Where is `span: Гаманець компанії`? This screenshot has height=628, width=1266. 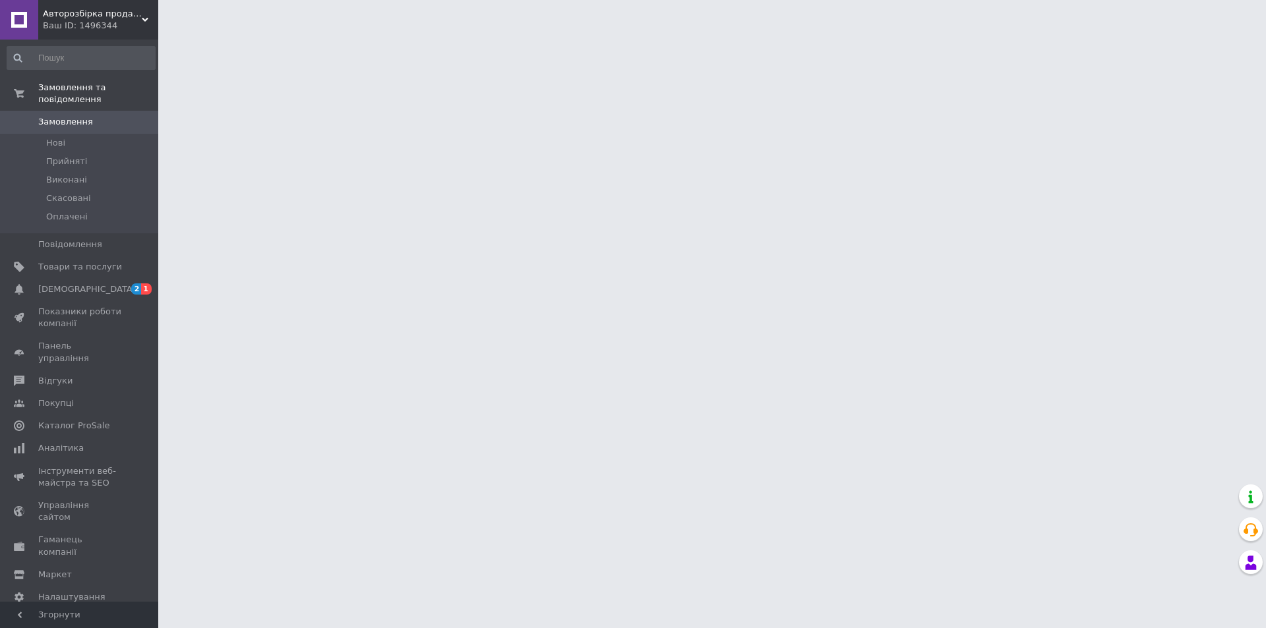 span: Гаманець компанії is located at coordinates (80, 546).